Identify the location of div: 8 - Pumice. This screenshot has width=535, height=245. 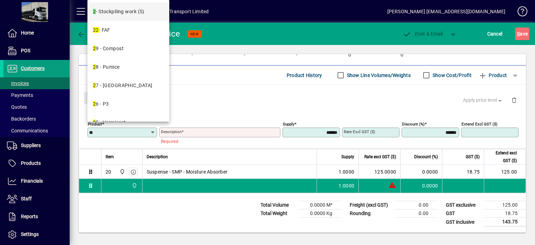
(106, 67).